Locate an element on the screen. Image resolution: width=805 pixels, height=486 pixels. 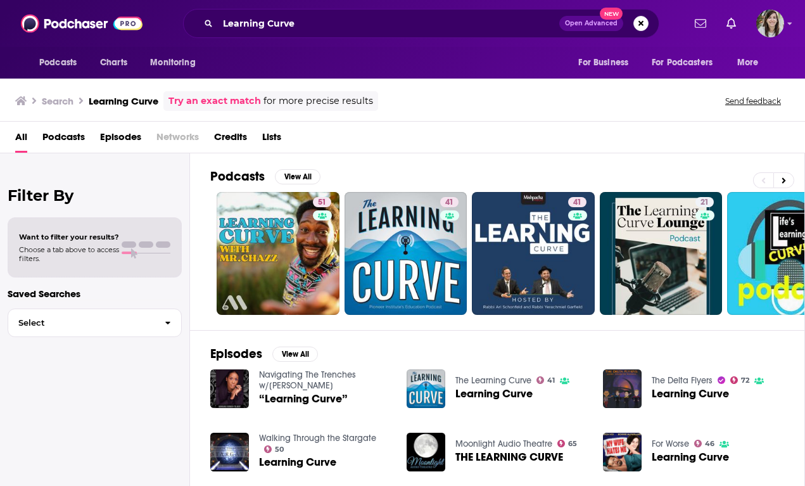
span: Open Advanced is located at coordinates (591, 23).